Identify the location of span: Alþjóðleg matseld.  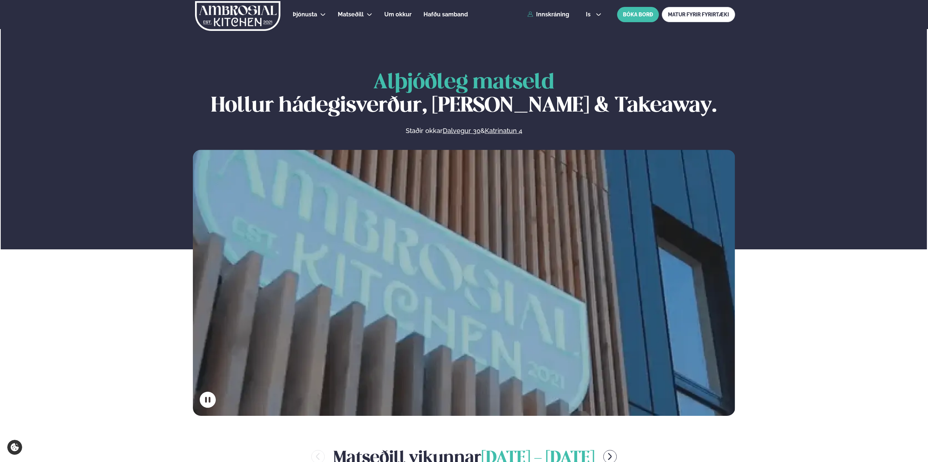
(464, 82).